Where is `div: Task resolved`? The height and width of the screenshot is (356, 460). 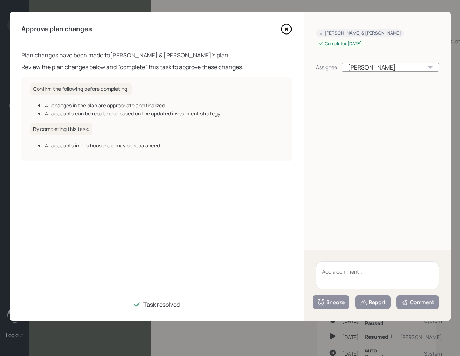 div: Task resolved is located at coordinates (161, 304).